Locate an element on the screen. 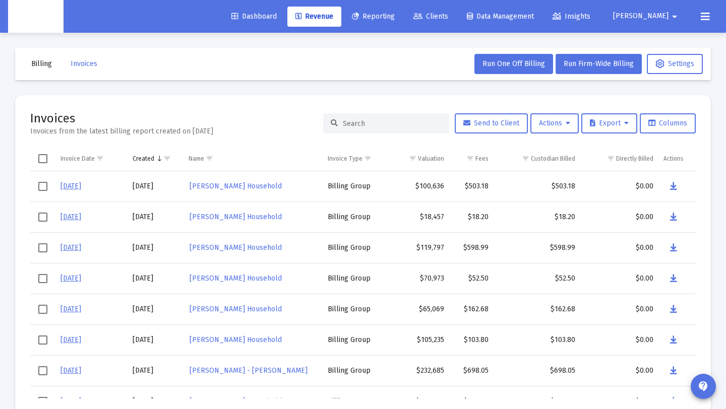 This screenshot has width=726, height=409. div: Select all is located at coordinates (43, 159).